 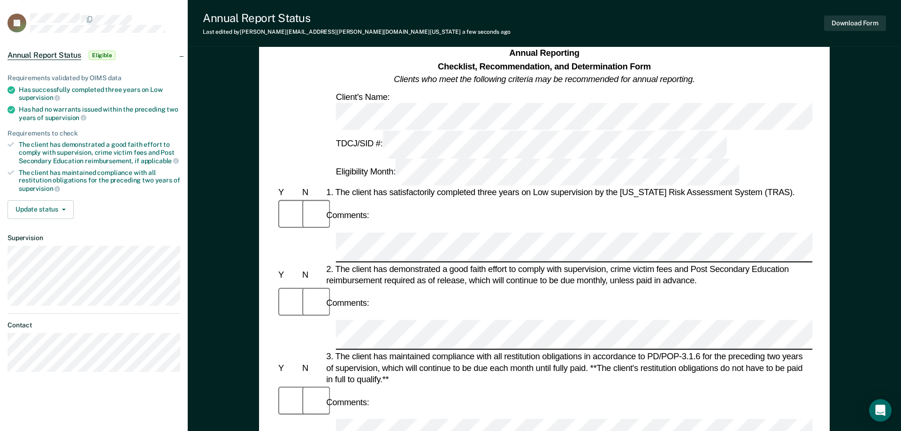 I want to click on div: 3. The client has maintained compliance with all restitution obligations in accordance to PD/POP-..., so click(x=568, y=368).